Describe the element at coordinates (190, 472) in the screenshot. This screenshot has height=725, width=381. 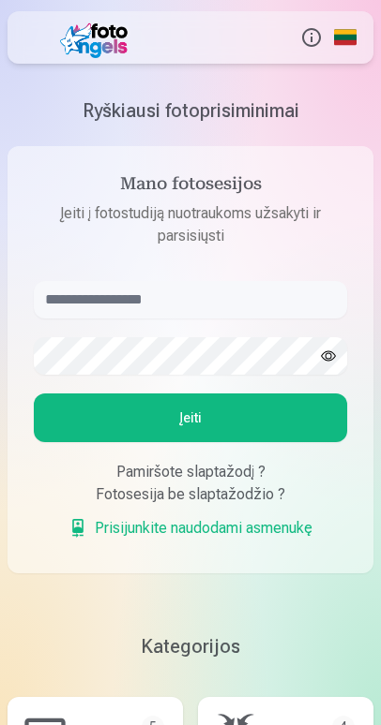
I see `div: Pamiršote slaptažodį ?` at that location.